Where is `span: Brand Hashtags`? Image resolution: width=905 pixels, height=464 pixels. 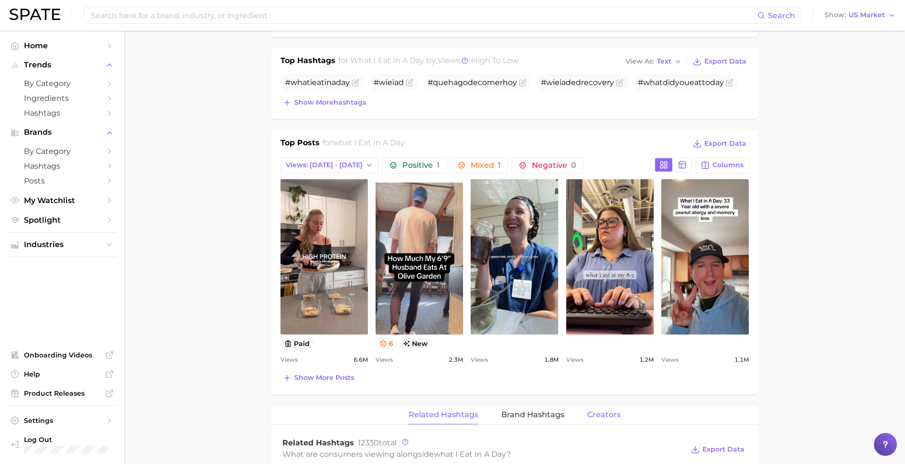
span: Brand Hashtags is located at coordinates (533, 415).